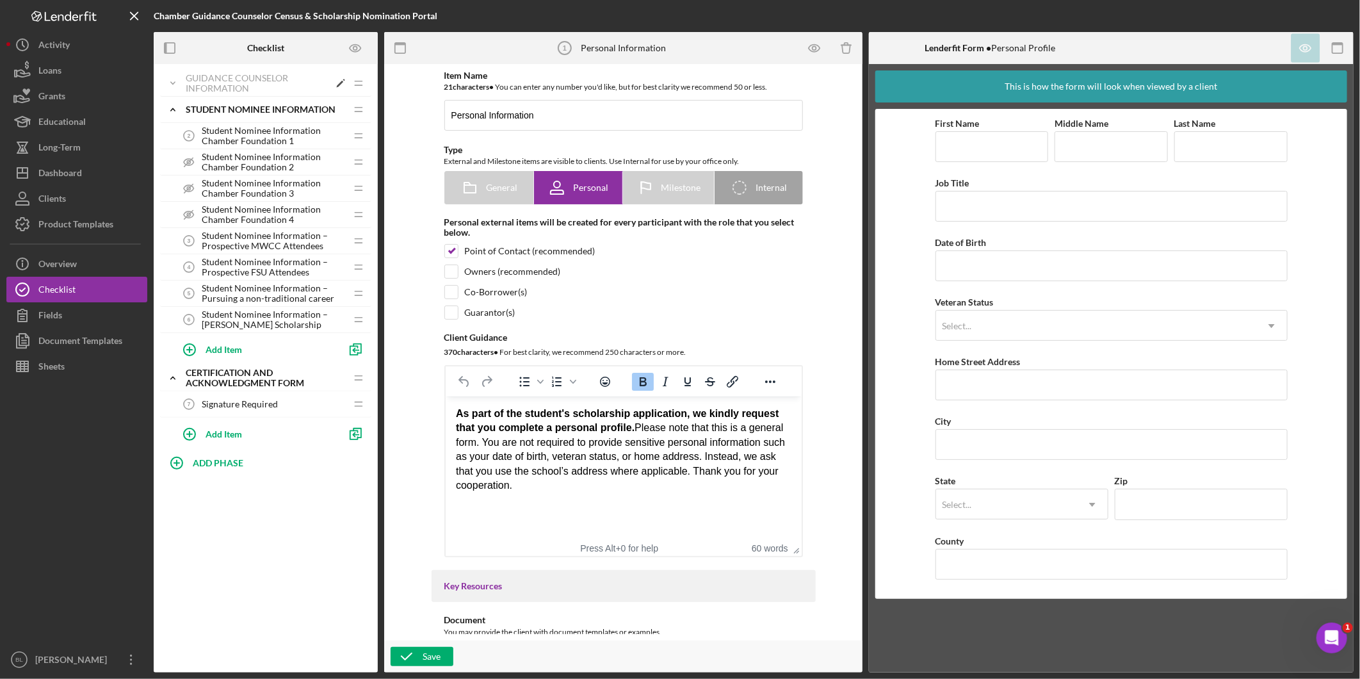 Image resolution: width=1360 pixels, height=679 pixels. Describe the element at coordinates (77, 264) in the screenshot. I see `a: Overview` at that location.